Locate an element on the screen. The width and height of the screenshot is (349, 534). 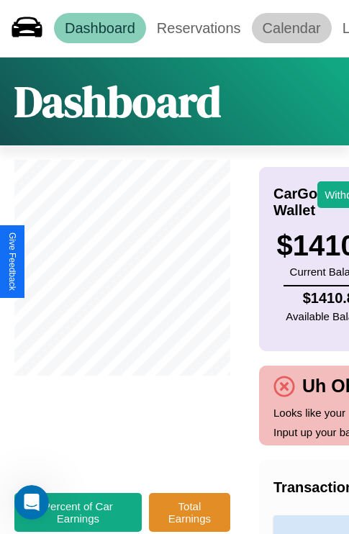
a: Reservations is located at coordinates (199, 28).